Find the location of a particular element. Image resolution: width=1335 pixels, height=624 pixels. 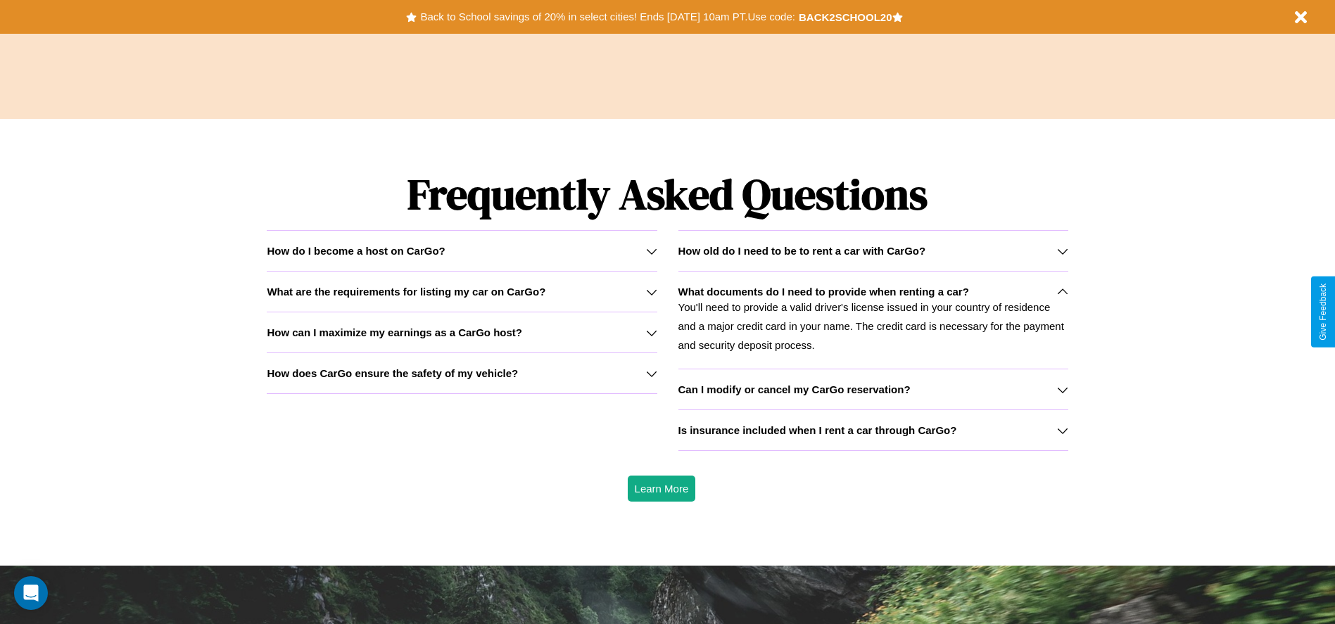

b: BACK2SCHOOL20 is located at coordinates (845, 17).